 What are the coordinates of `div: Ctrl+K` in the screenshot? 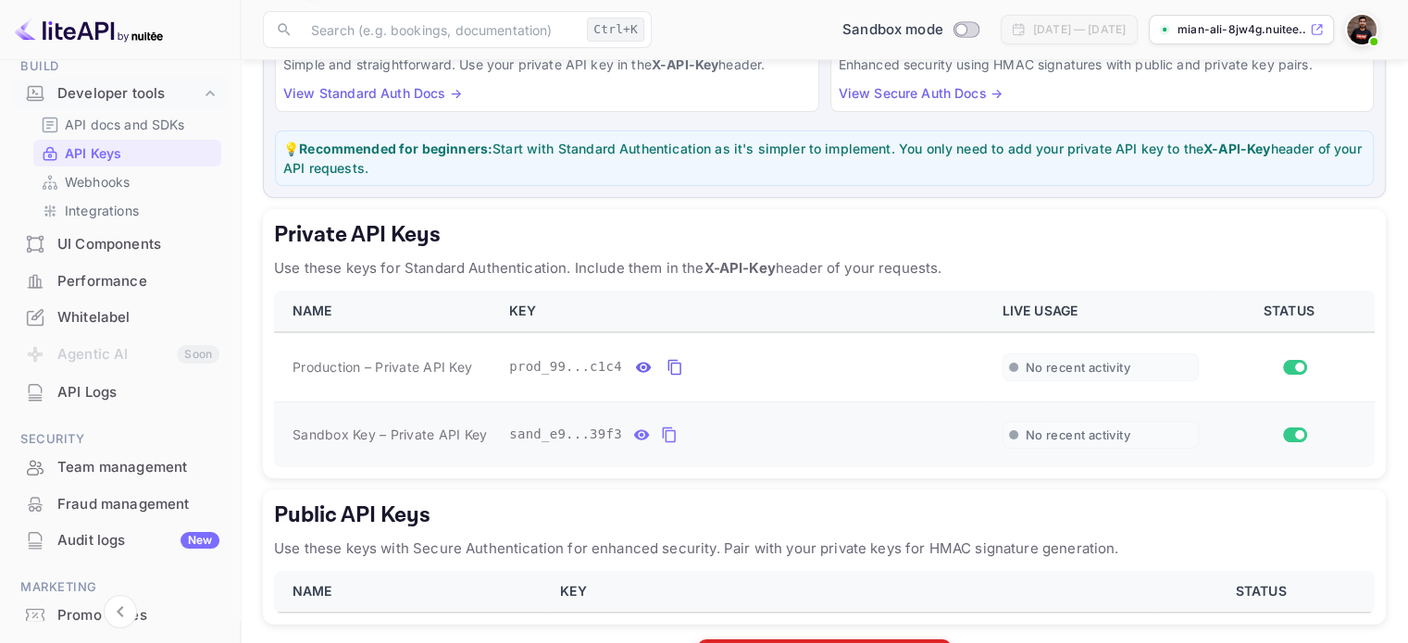 It's located at (616, 30).